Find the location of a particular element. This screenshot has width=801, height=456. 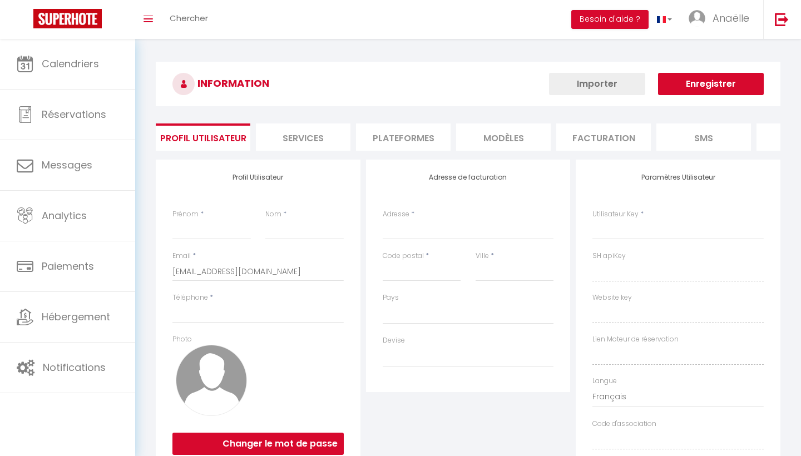

h4: Paramètres Utilisateur is located at coordinates (678, 178).